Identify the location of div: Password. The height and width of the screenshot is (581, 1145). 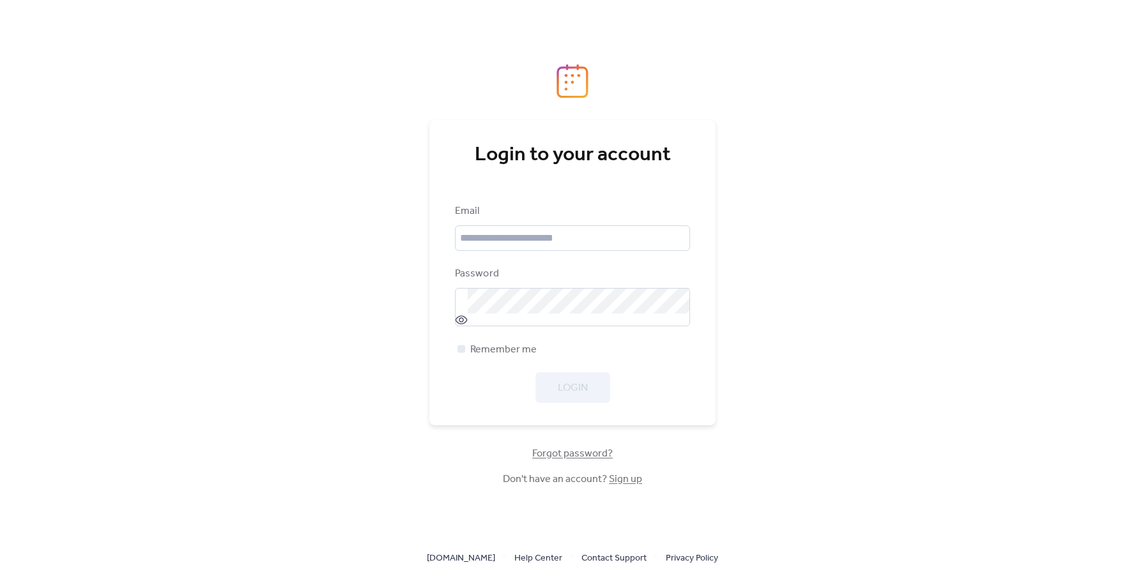
(571, 274).